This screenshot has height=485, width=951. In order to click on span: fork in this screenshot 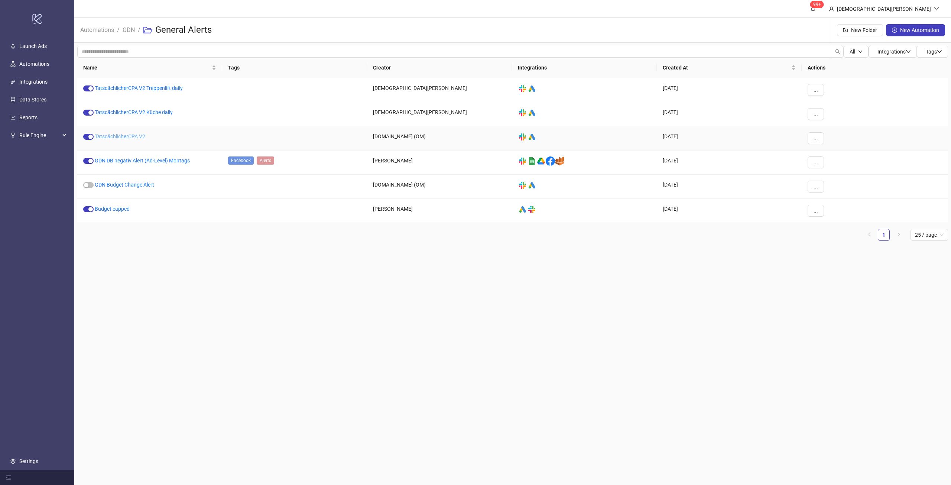, I will do `click(13, 135)`.